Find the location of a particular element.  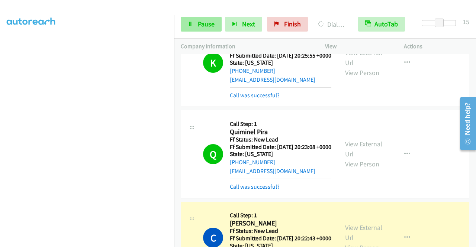

button: Next is located at coordinates (244, 24).